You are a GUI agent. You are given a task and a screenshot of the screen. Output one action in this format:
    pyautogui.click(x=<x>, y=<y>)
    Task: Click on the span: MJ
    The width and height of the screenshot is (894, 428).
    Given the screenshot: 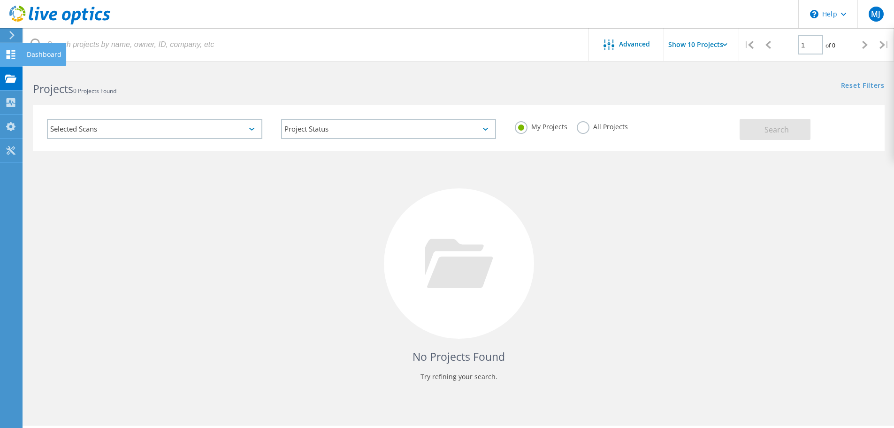 What is the action you would take?
    pyautogui.click(x=876, y=14)
    